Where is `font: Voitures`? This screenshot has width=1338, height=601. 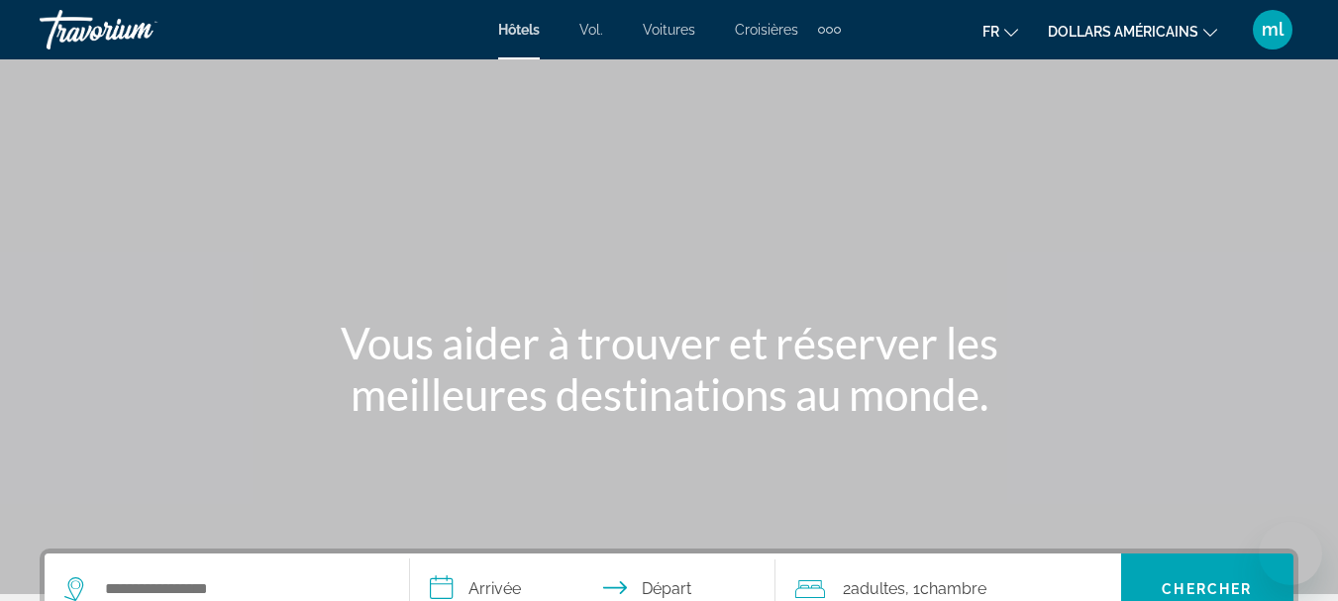 font: Voitures is located at coordinates (669, 30).